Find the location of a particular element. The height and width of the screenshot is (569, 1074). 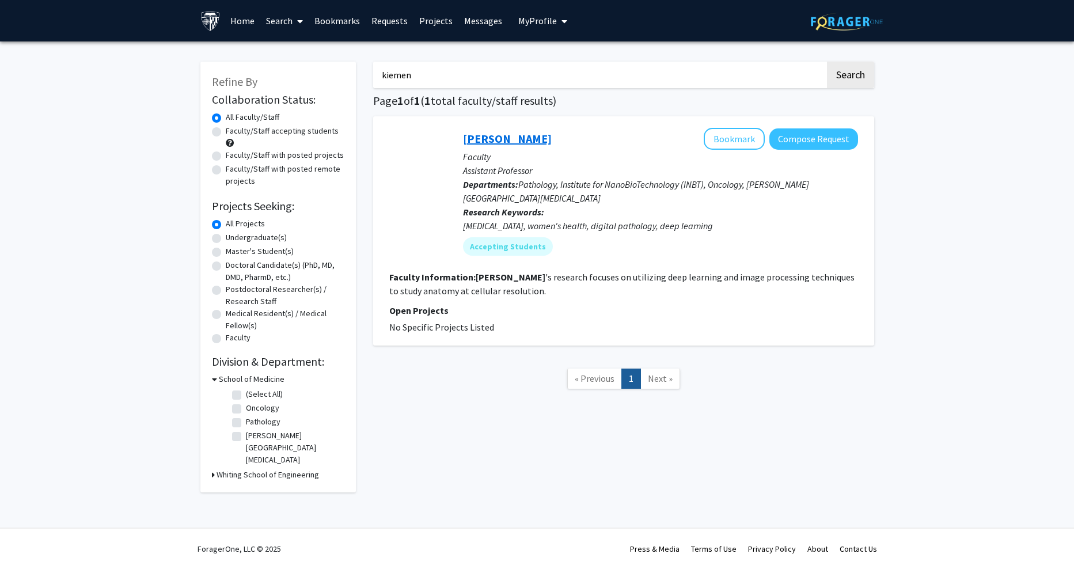

label: Medical Resident(s) / Medical Fellow(s) is located at coordinates (285, 320).